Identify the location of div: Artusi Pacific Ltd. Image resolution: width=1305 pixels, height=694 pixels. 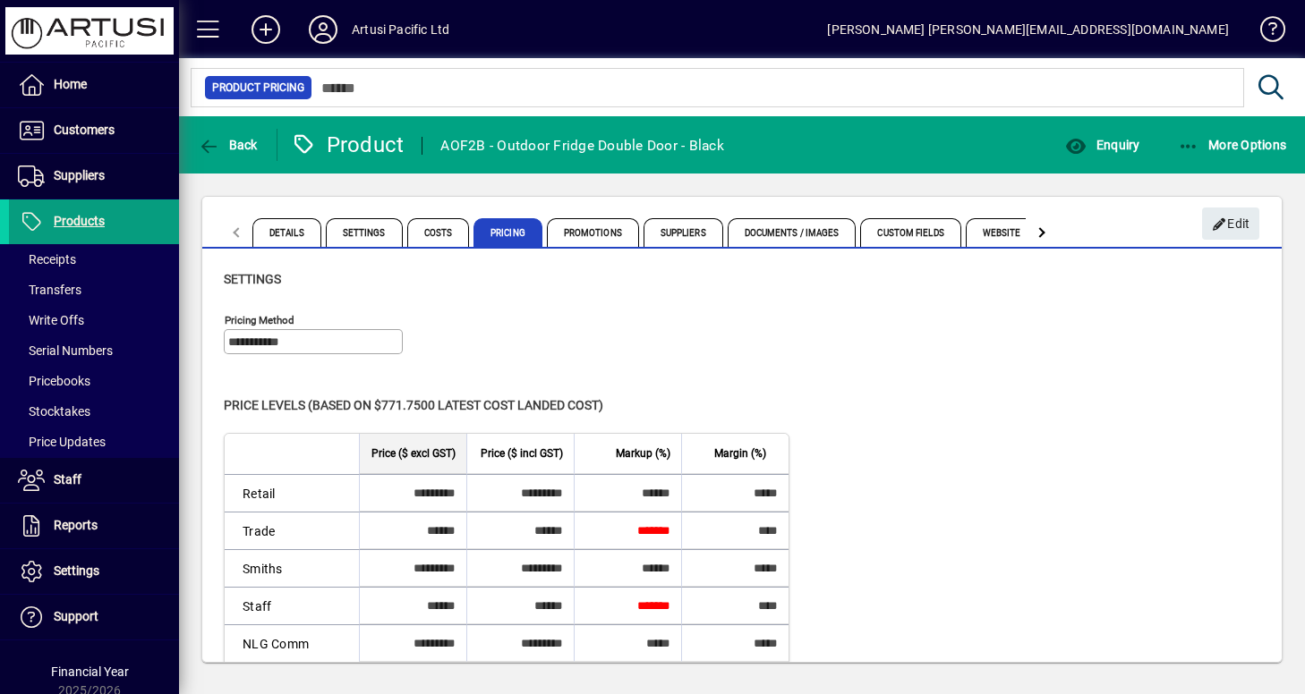
(400, 30).